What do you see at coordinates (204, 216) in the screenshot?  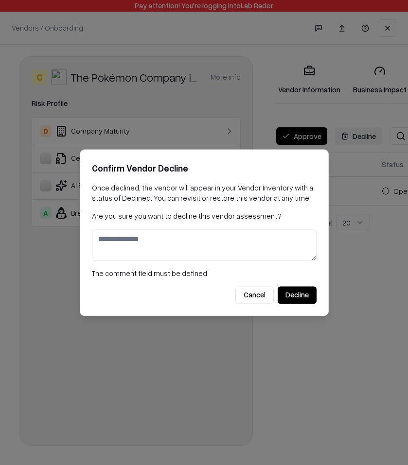 I see `p: Are you sure you want to decline this vendor assessment?` at bounding box center [204, 216].